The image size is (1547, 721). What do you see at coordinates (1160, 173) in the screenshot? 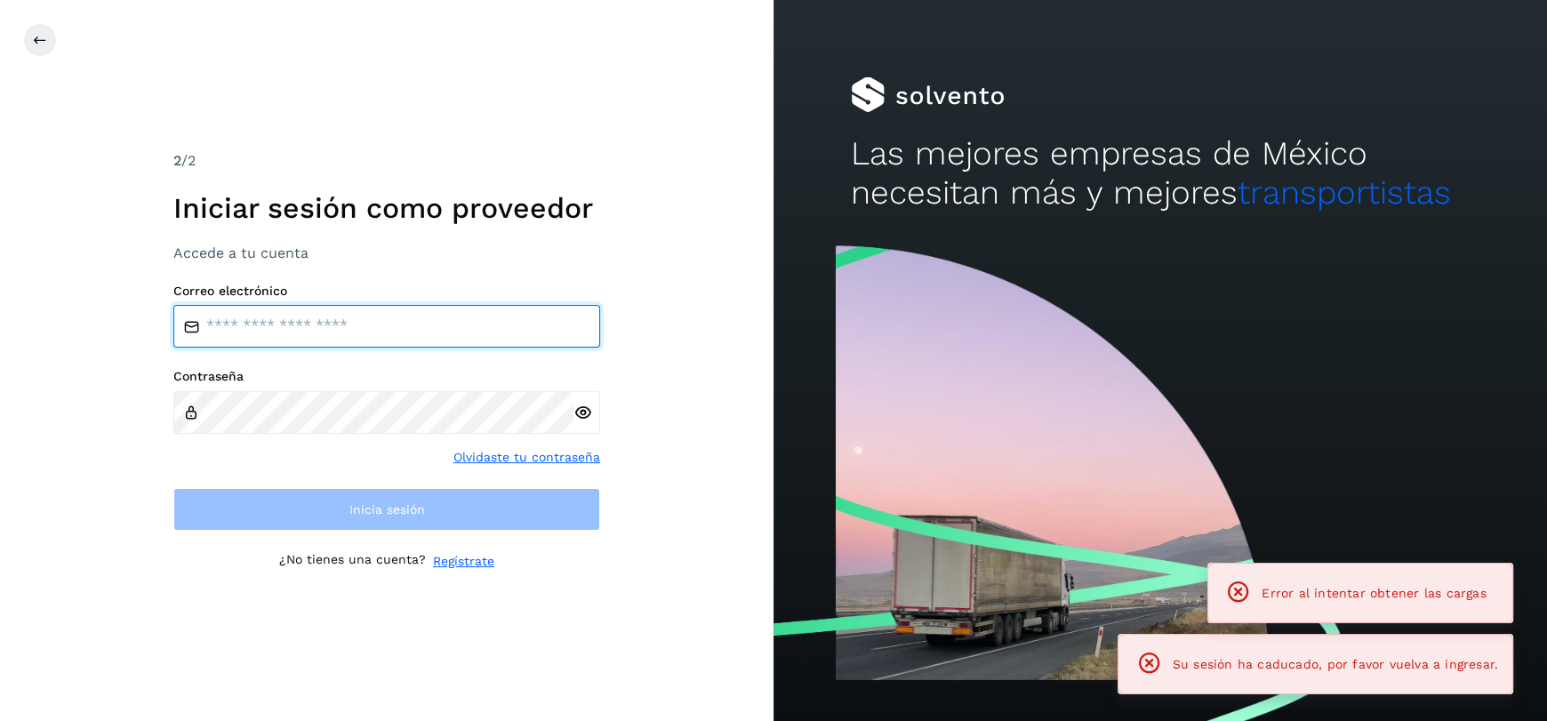
I see `h2: Las mejores empresas de México necesitan más y mejores` at bounding box center [1160, 173].